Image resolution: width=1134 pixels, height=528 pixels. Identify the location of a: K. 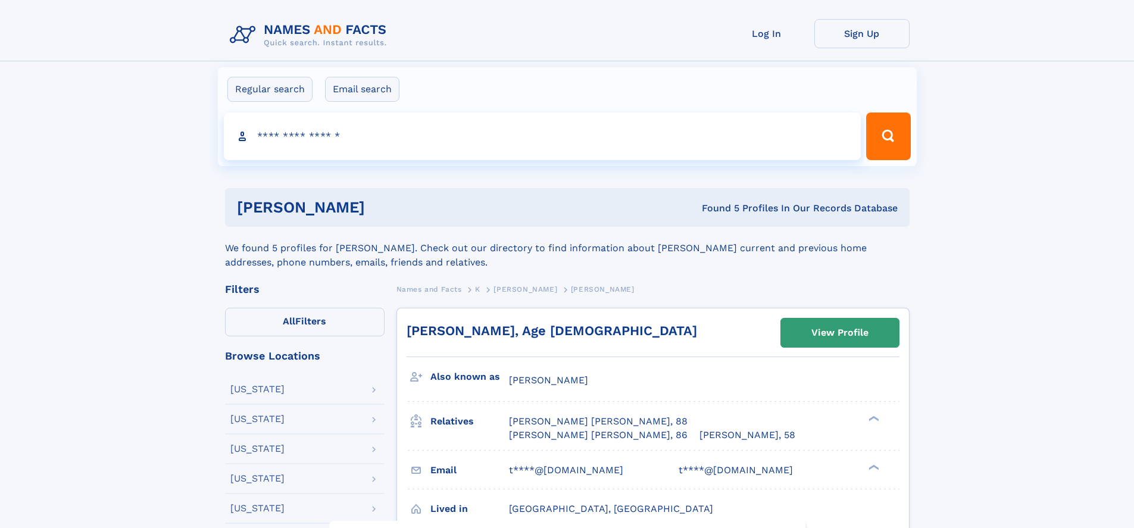
(478, 289).